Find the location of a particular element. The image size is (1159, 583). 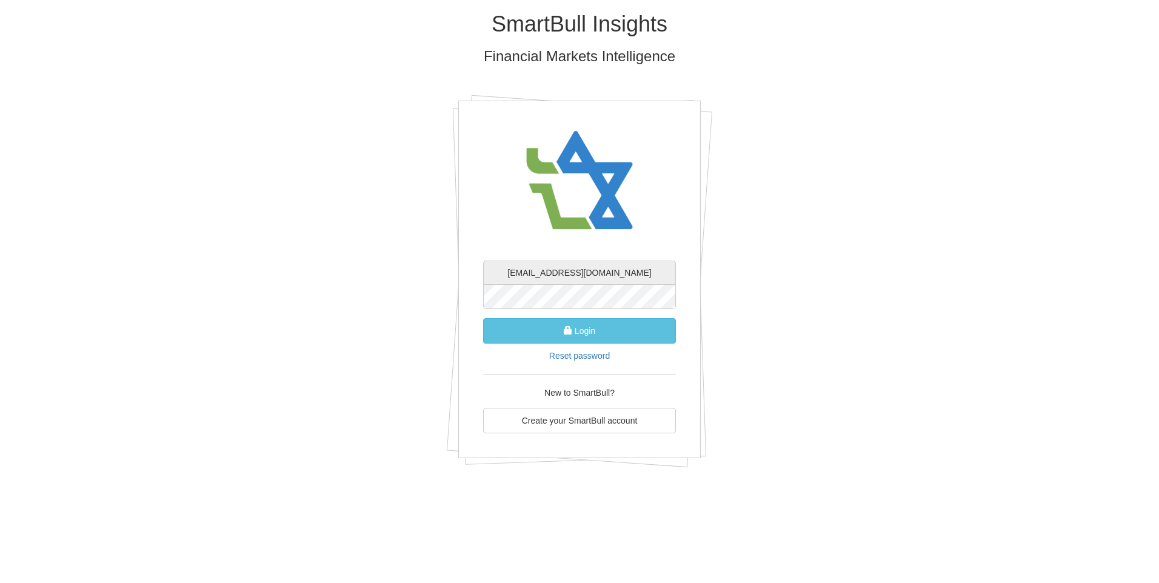

a: Reset password is located at coordinates (580, 356).